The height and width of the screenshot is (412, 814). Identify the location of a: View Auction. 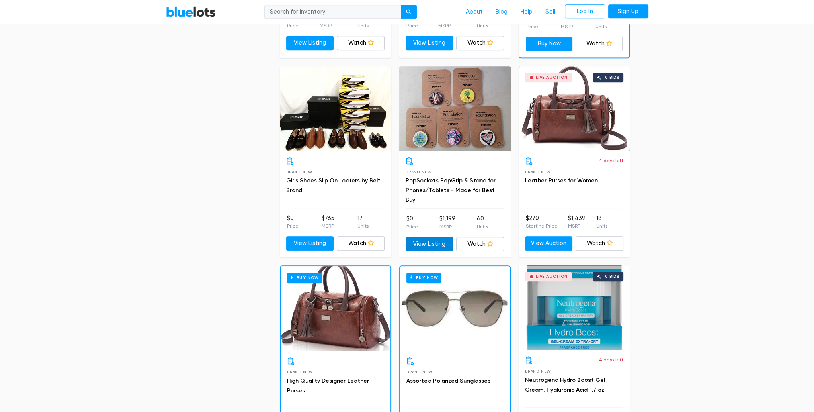
(549, 244).